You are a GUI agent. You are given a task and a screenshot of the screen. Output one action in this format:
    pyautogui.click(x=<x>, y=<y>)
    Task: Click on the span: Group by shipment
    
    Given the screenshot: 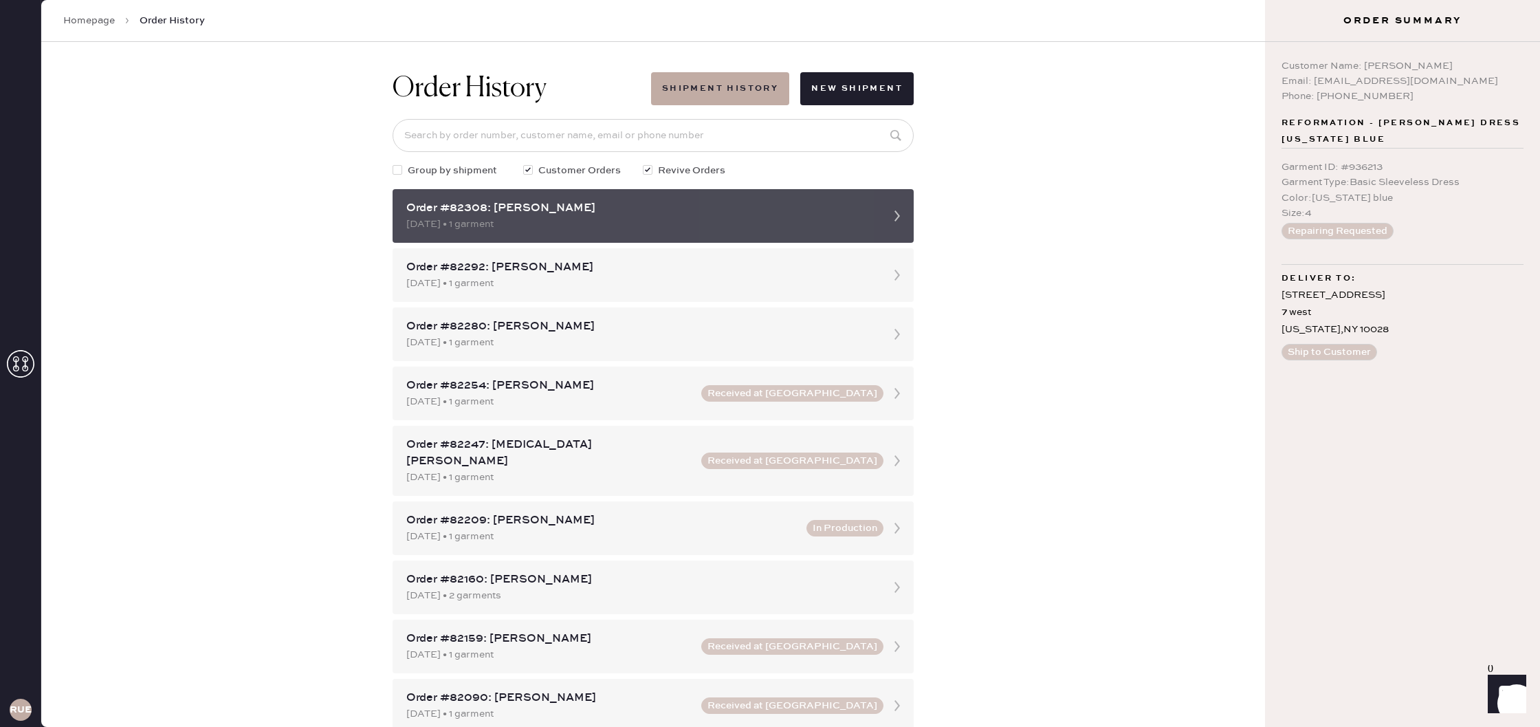 What is the action you would take?
    pyautogui.click(x=452, y=171)
    